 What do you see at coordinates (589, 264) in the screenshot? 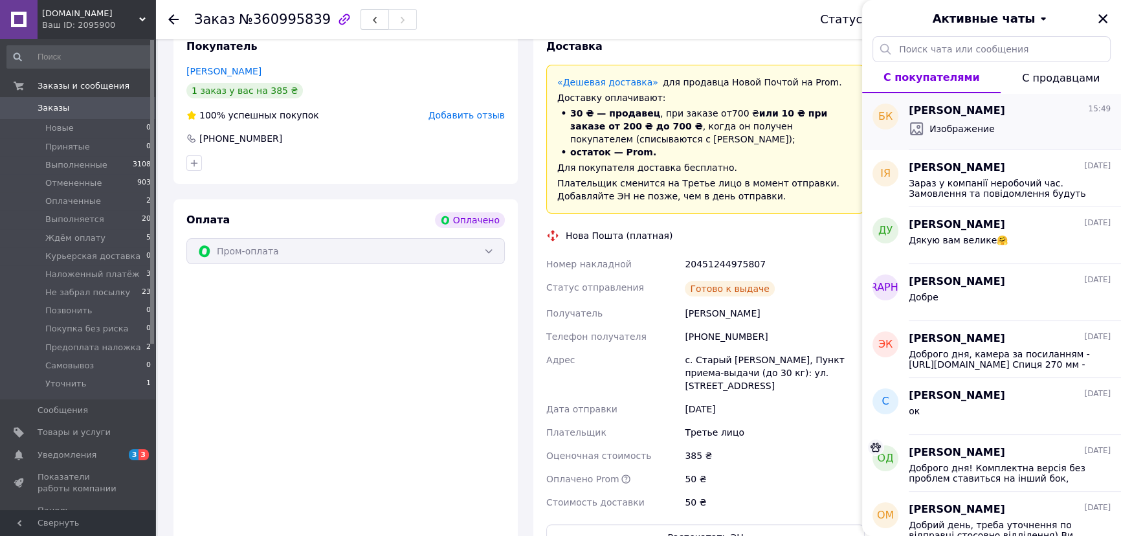
I see `span: Номер накладной` at bounding box center [589, 264].